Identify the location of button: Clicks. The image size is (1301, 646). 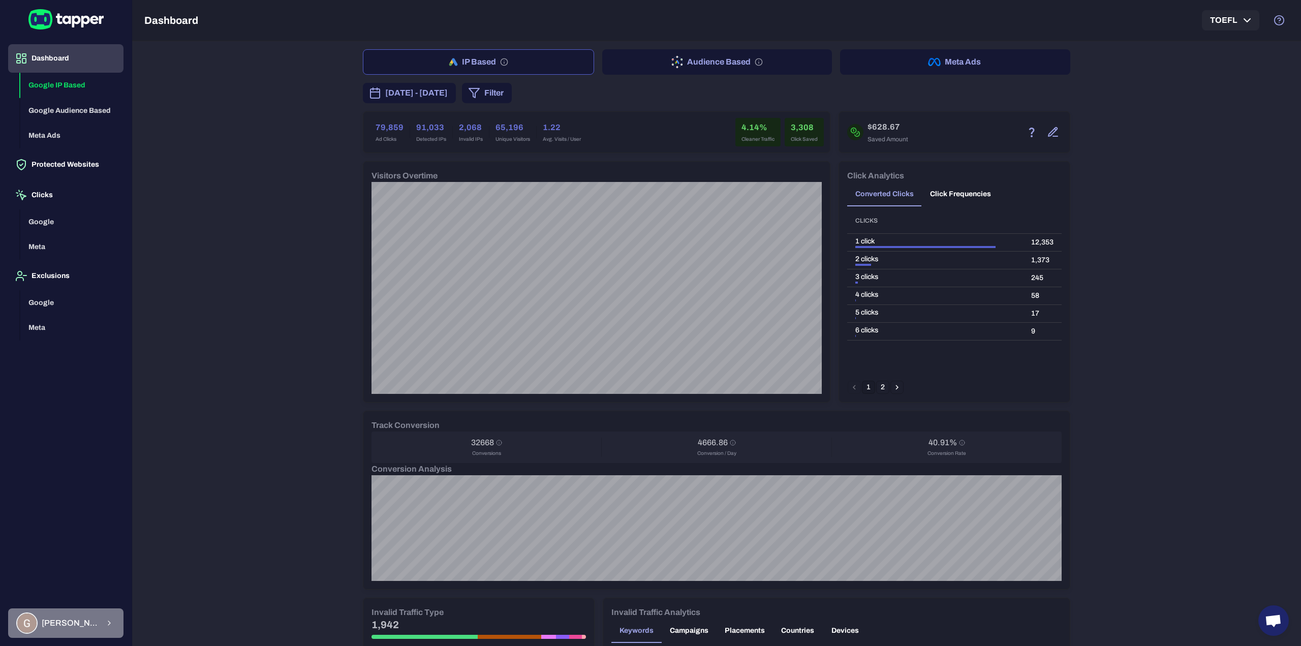
(66, 195).